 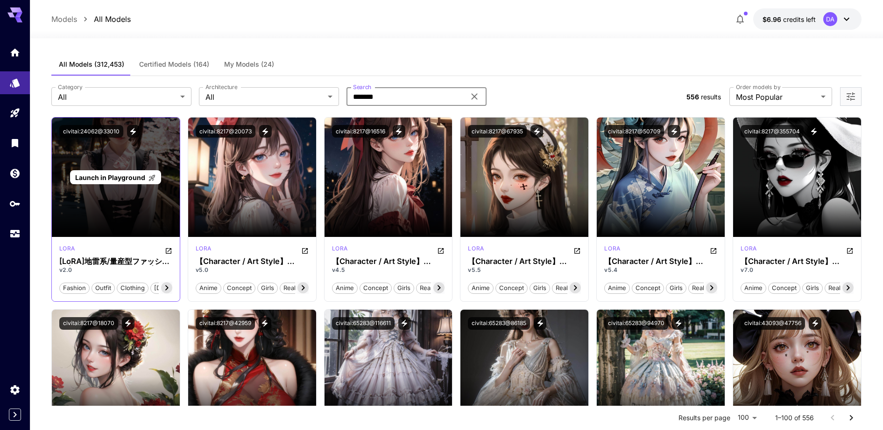 What do you see at coordinates (133, 288) in the screenshot?
I see `button: clothing` at bounding box center [133, 288].